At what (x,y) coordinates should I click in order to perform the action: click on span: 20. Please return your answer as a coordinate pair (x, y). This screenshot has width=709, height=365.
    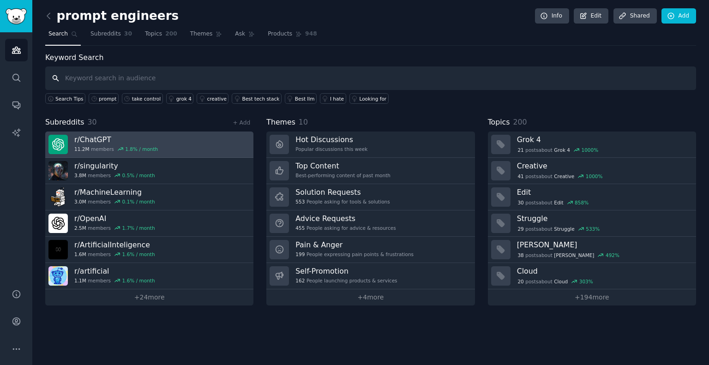
    Looking at the image, I should click on (520, 282).